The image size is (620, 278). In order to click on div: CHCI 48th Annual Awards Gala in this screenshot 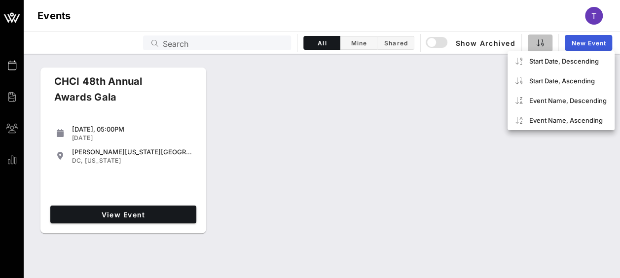, I will do `click(116, 93)`.